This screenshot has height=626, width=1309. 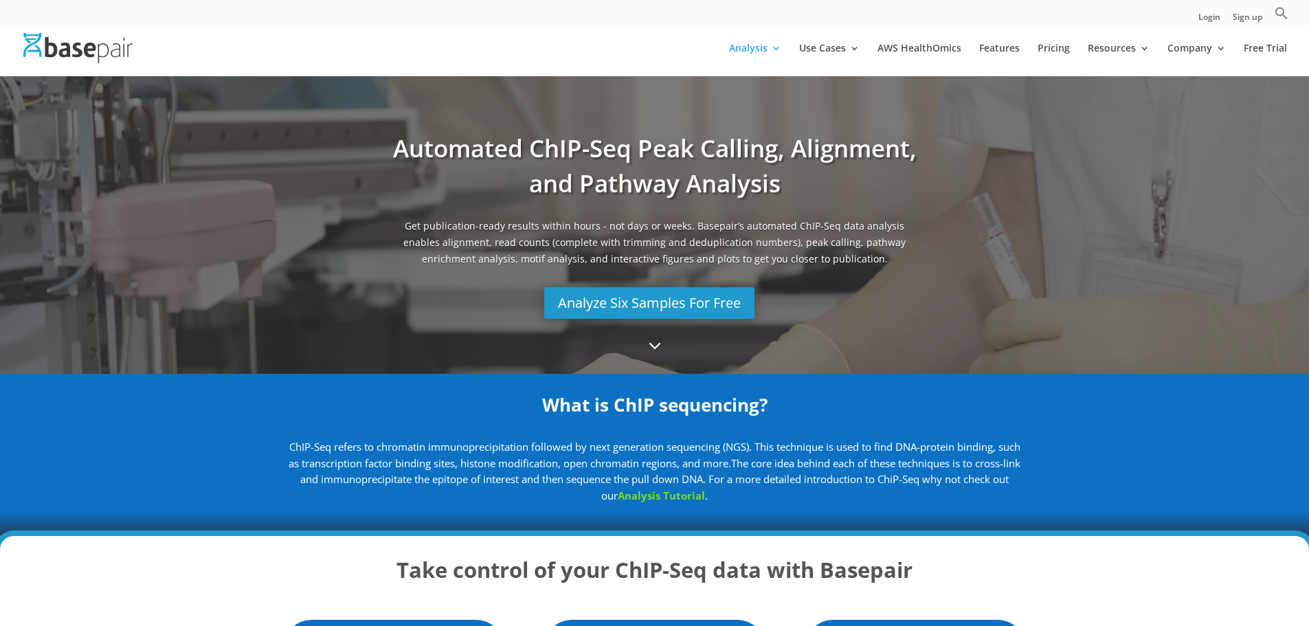 I want to click on p: . For a more detailed introduction to ChiP-Seq why not check out our ., so click(x=655, y=471).